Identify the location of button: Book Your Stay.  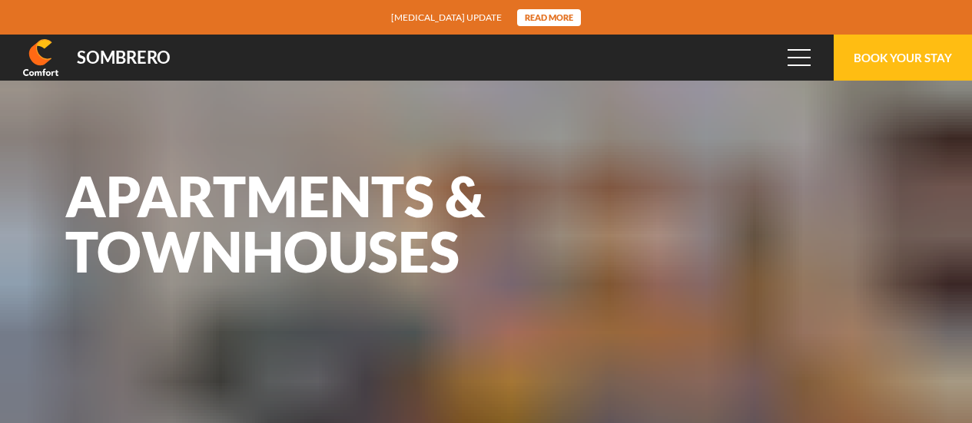
(903, 58).